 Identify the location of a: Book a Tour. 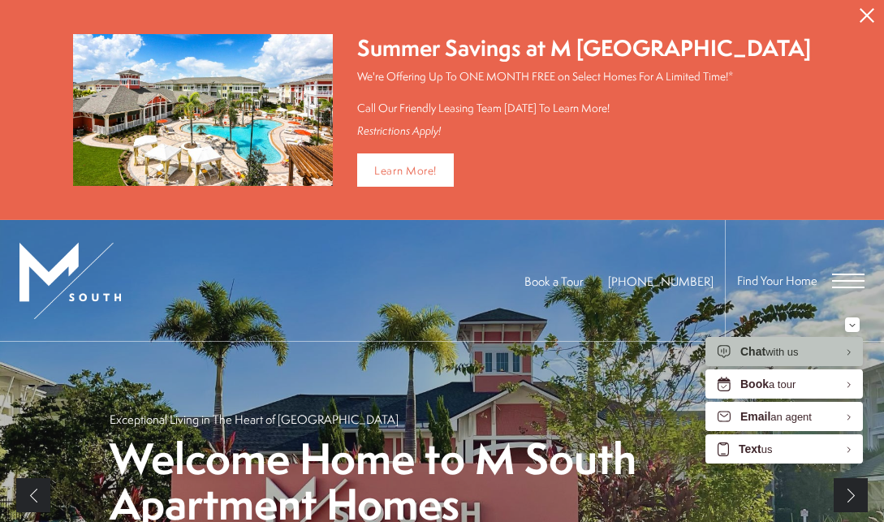
(554, 281).